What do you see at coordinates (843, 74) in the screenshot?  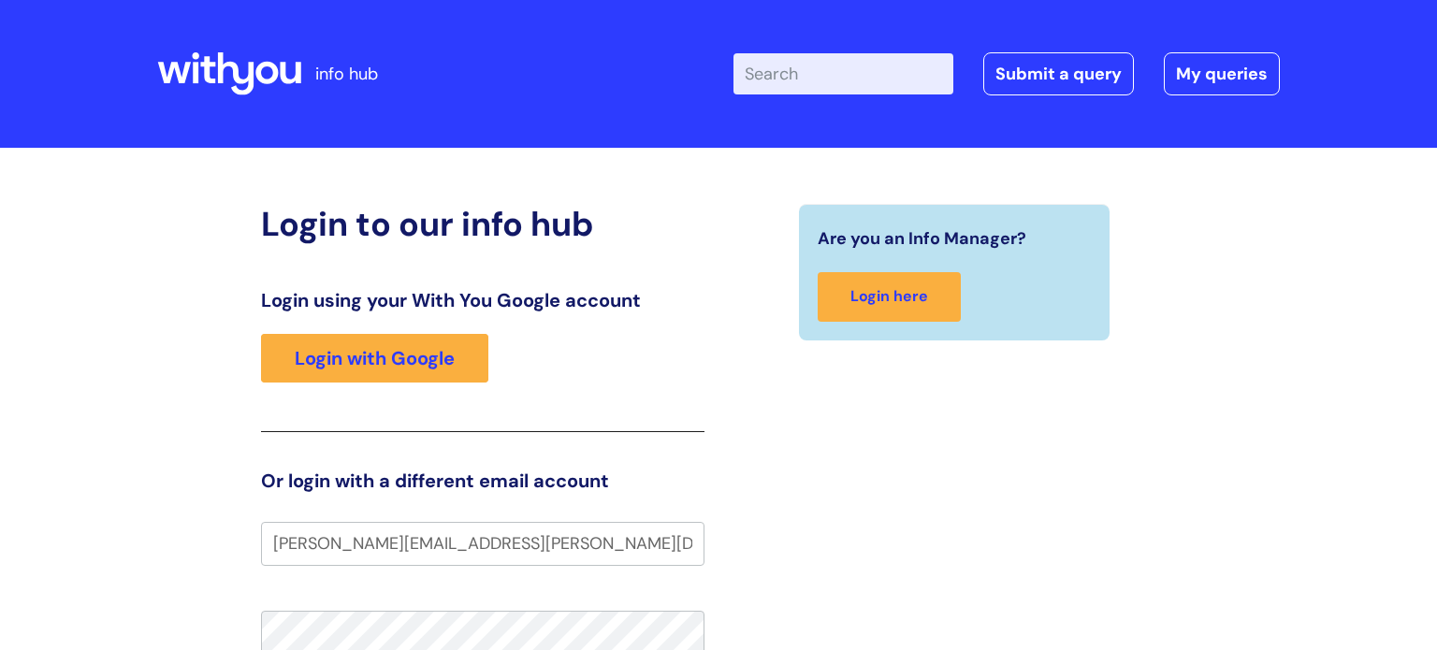 I see `input: Search` at bounding box center [843, 74].